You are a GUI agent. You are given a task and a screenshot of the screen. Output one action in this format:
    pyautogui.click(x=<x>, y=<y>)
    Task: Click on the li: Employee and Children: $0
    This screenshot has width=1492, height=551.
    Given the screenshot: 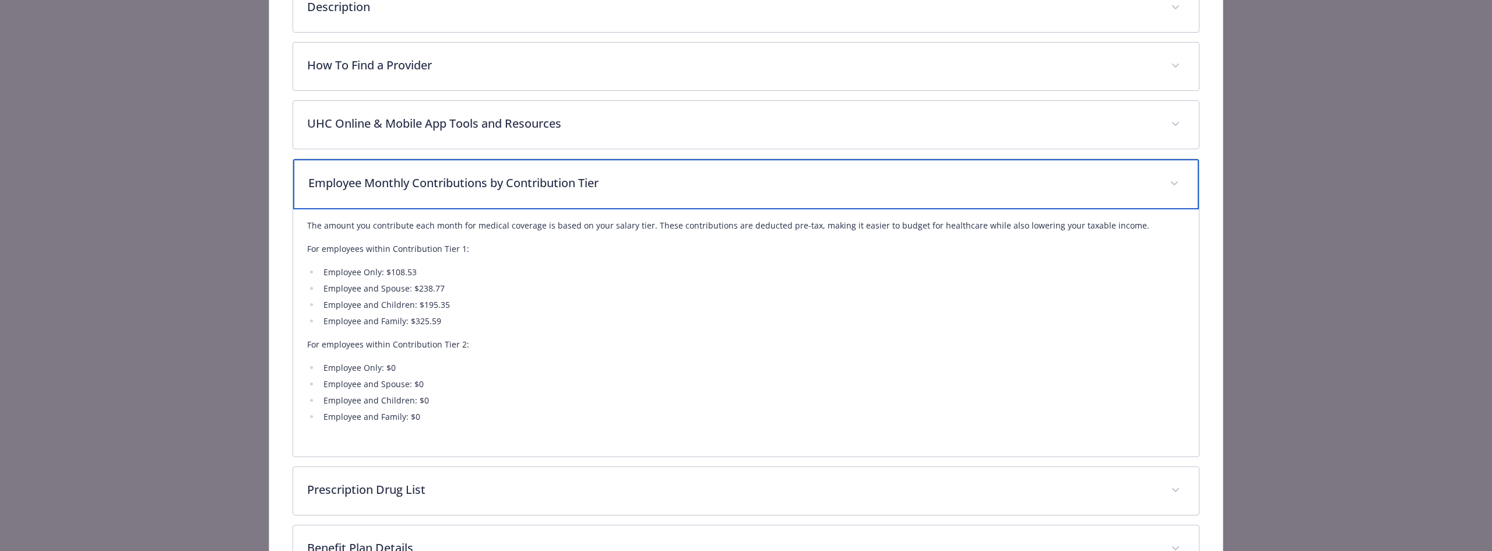 What is the action you would take?
    pyautogui.click(x=752, y=400)
    